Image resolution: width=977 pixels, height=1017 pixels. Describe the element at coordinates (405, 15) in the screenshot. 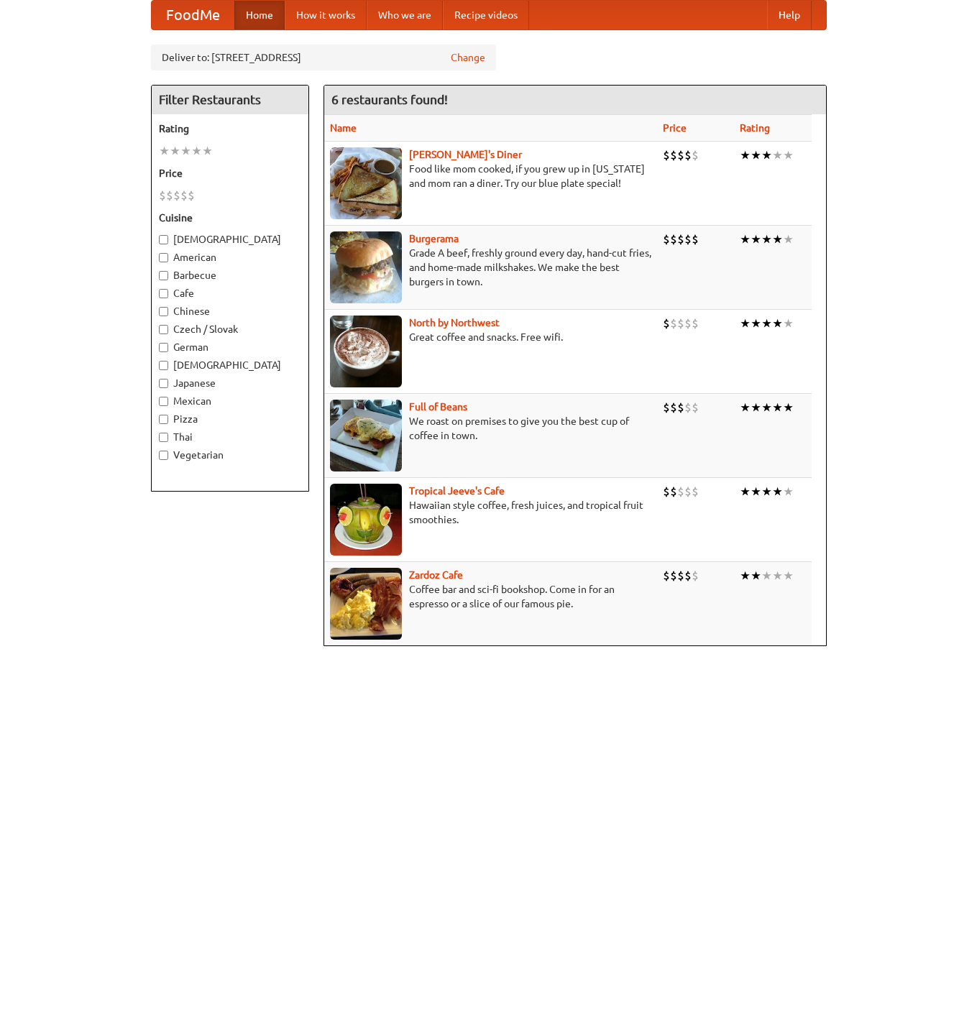

I see `a: Who we are` at that location.